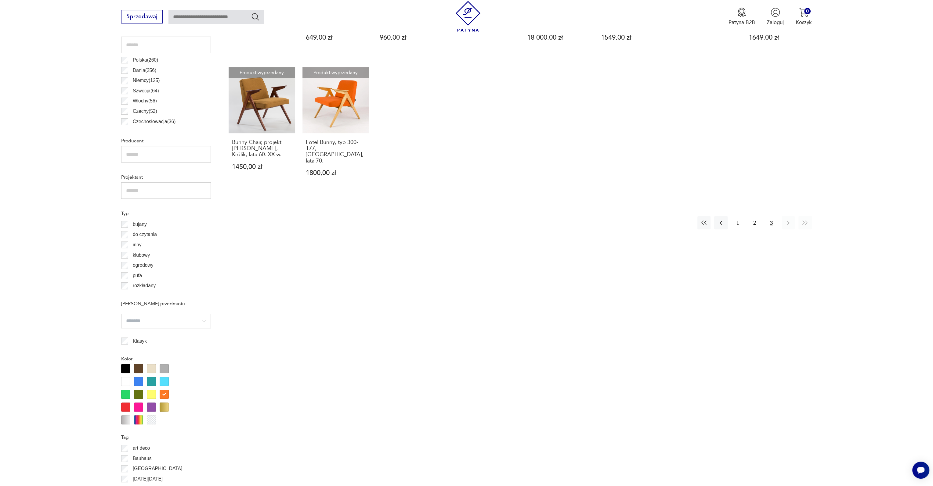 The height and width of the screenshot is (486, 933). Describe the element at coordinates (166, 437) in the screenshot. I see `p: Tag` at that location.